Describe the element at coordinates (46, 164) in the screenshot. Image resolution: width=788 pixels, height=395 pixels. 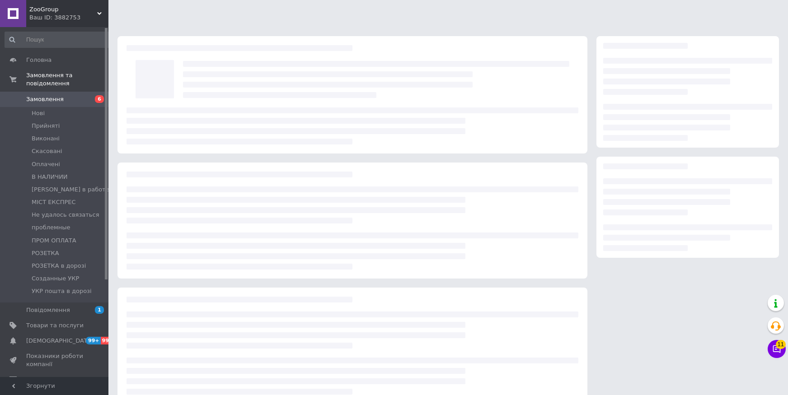
I see `span: Оплачені` at that location.